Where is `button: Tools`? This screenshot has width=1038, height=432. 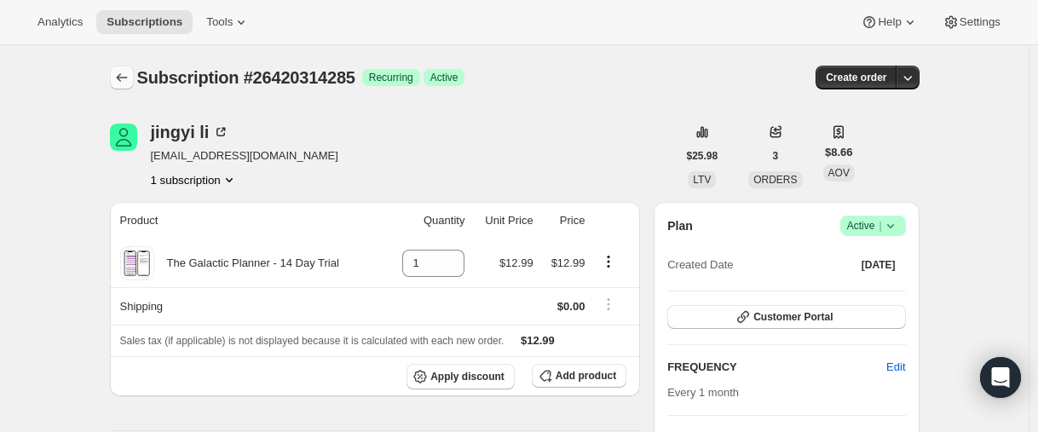 button: Tools is located at coordinates (228, 22).